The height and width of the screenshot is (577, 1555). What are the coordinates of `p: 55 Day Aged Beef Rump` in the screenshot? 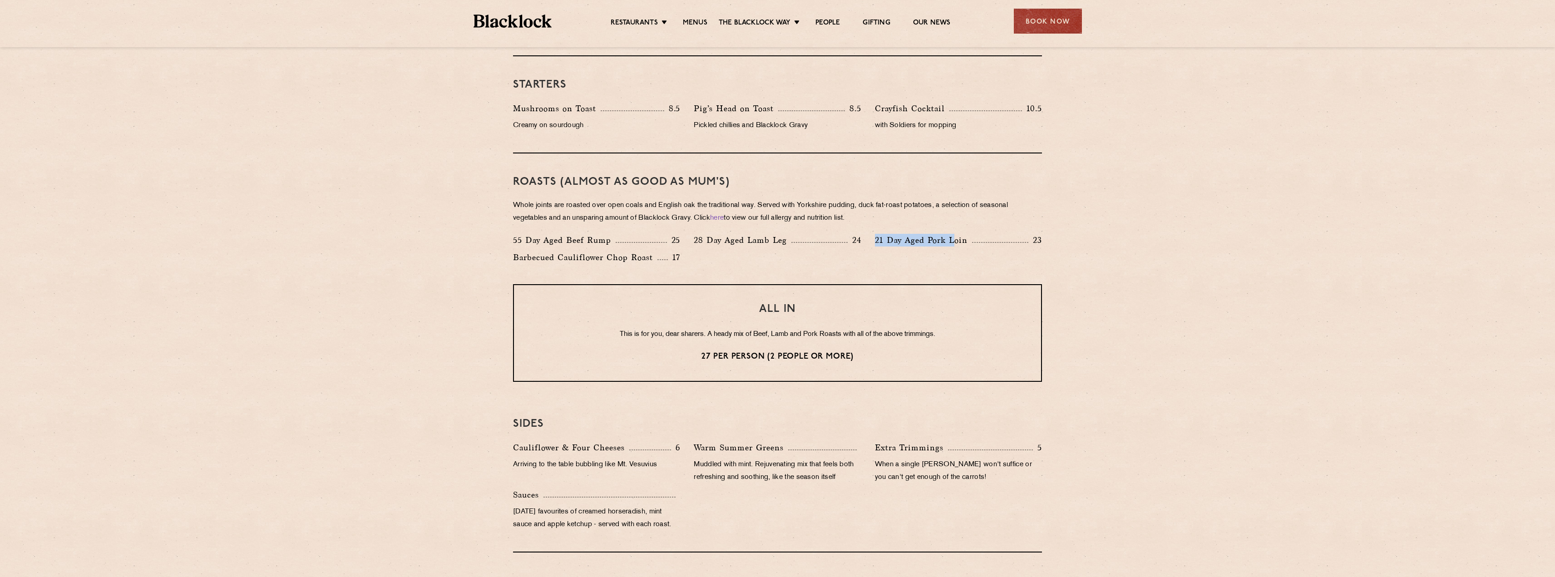 It's located at (564, 240).